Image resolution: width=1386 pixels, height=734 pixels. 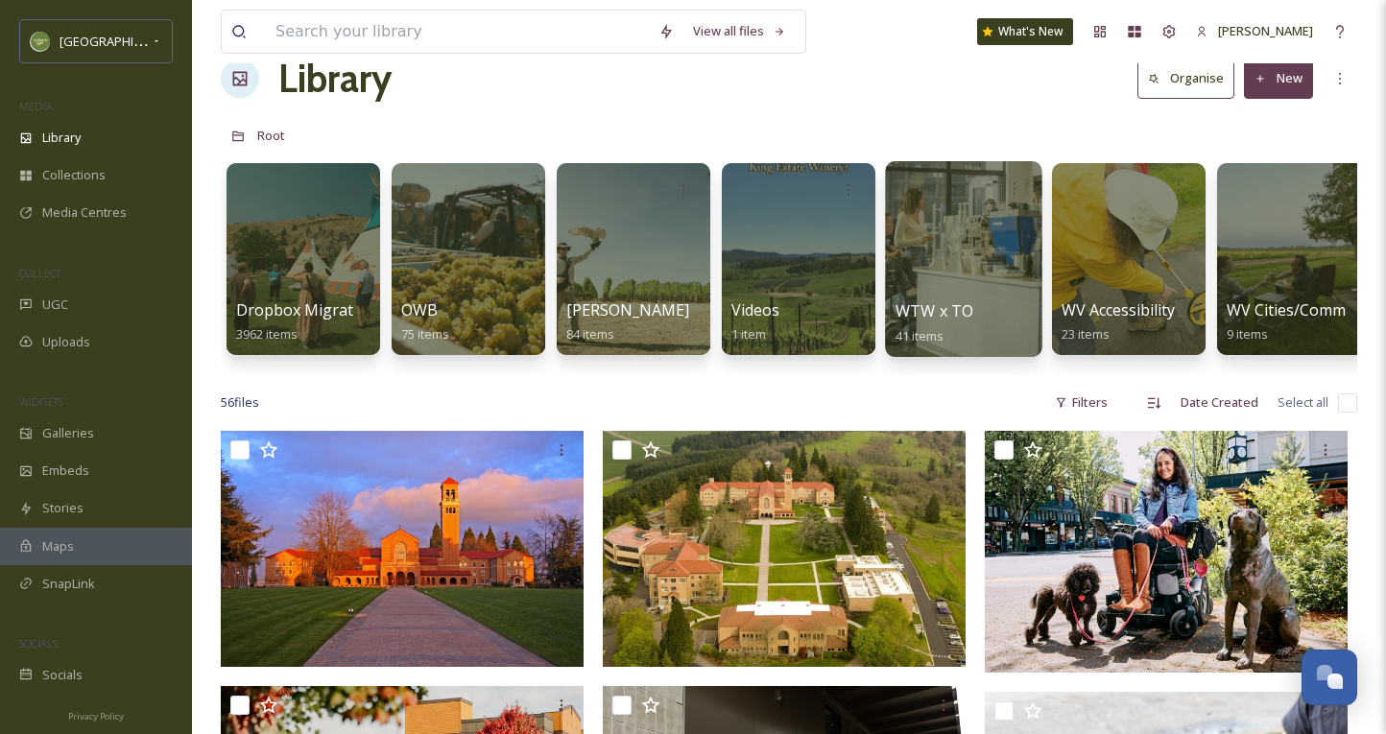 I want to click on button: Organise, so click(x=1186, y=78).